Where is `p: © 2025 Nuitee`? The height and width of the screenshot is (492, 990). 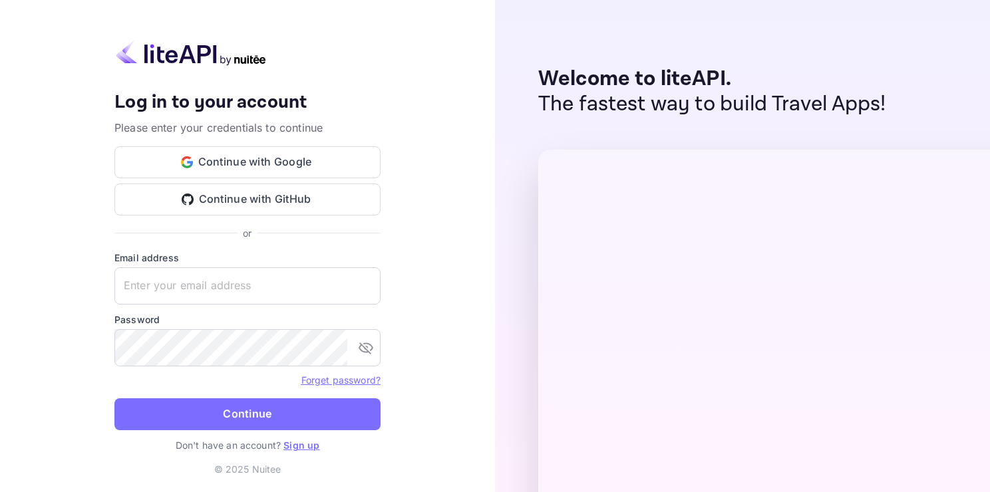 p: © 2025 Nuitee is located at coordinates (248, 469).